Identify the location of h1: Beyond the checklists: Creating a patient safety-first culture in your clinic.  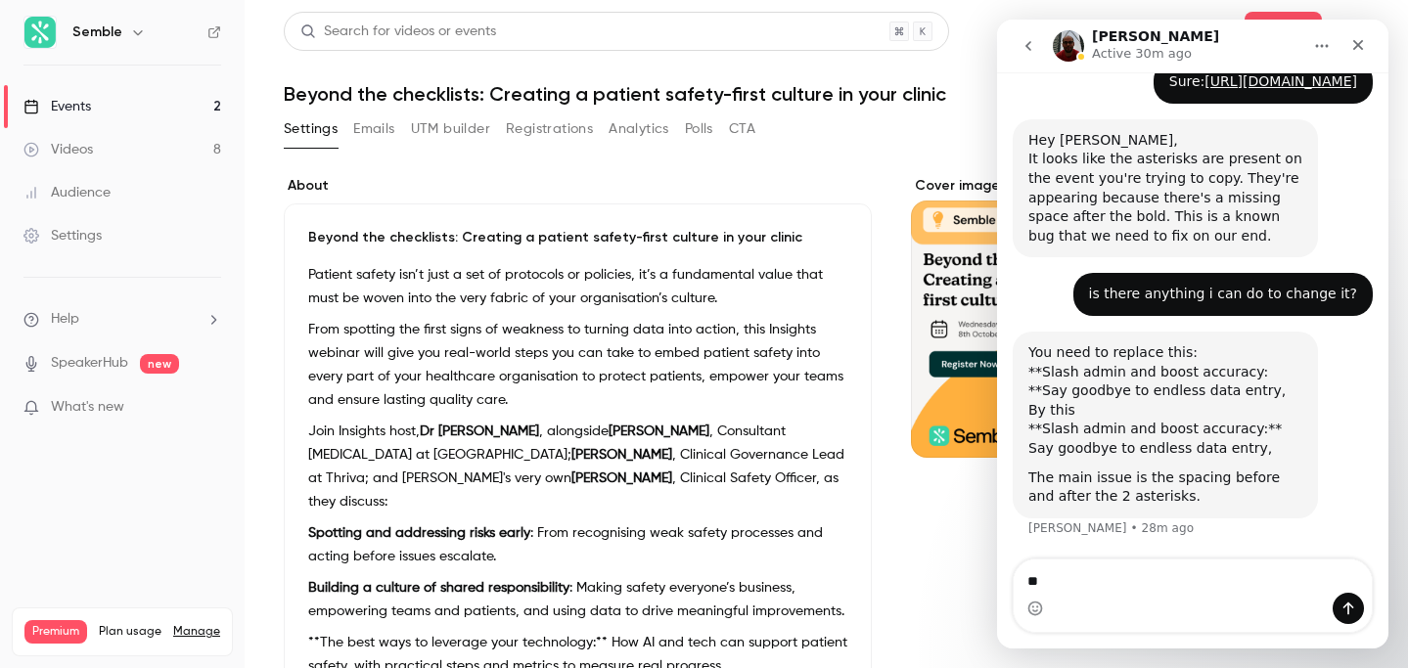
(826, 94).